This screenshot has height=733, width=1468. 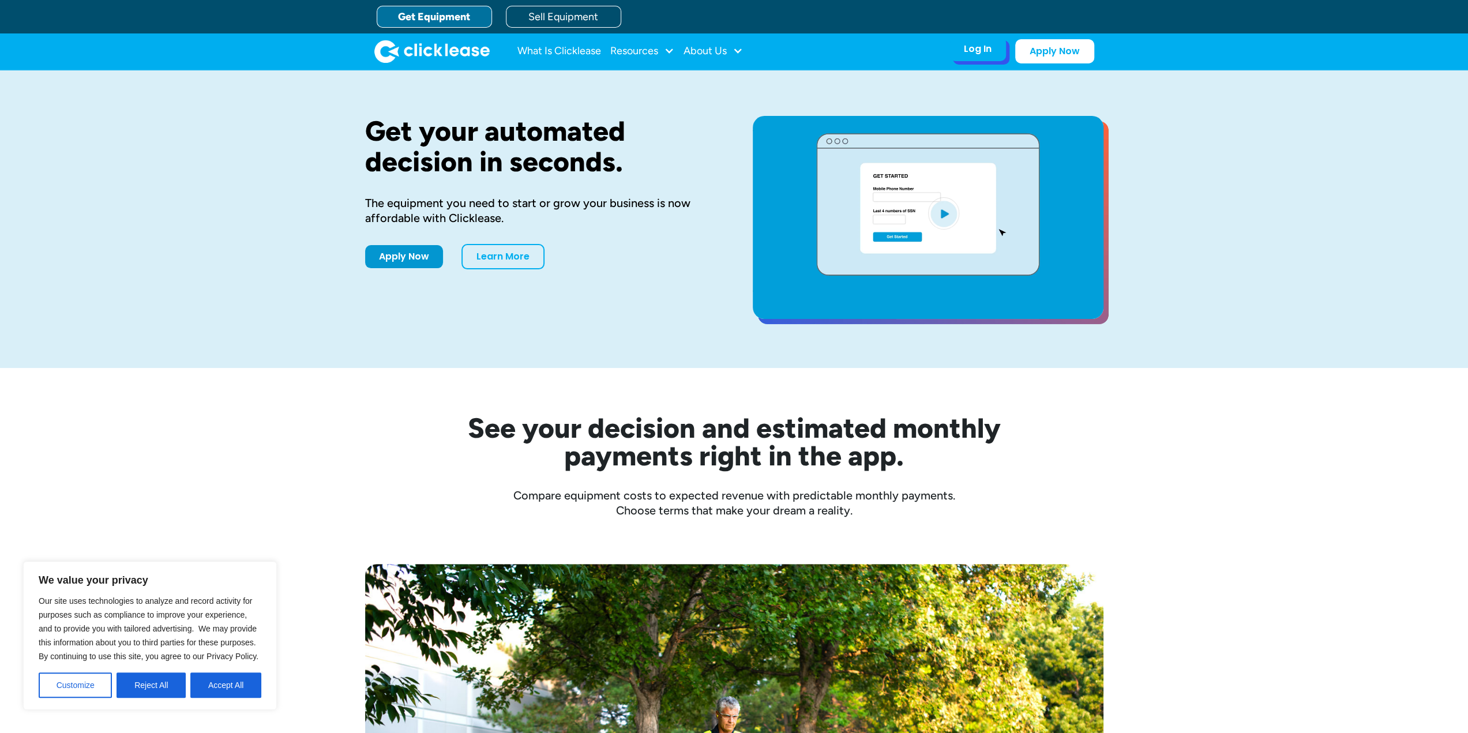 I want to click on p: We value your privacy, so click(x=150, y=580).